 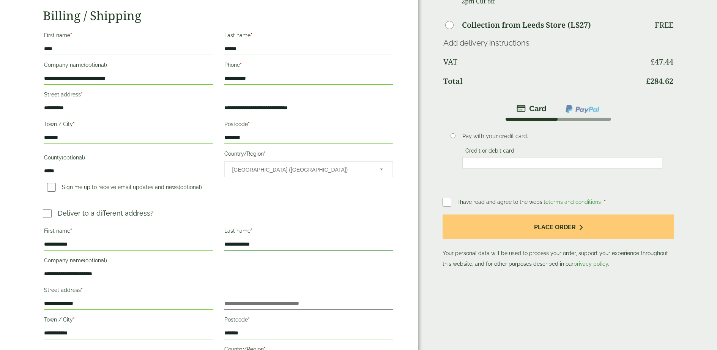 I want to click on th: VAT, so click(x=542, y=62).